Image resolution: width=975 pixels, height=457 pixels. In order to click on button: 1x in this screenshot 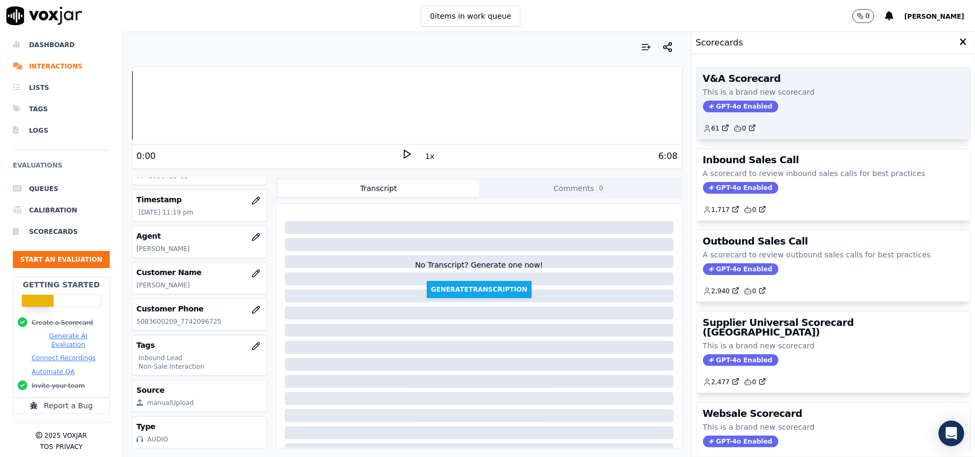, I will do `click(429, 156)`.